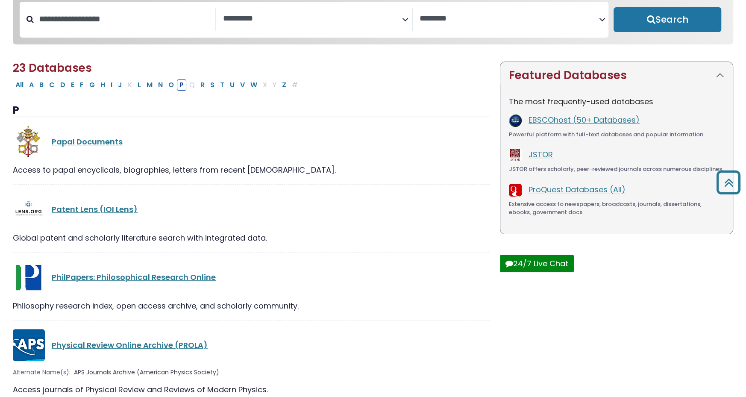  What do you see at coordinates (617, 101) in the screenshot?
I see `p: The most frequently-used databases` at bounding box center [617, 101].